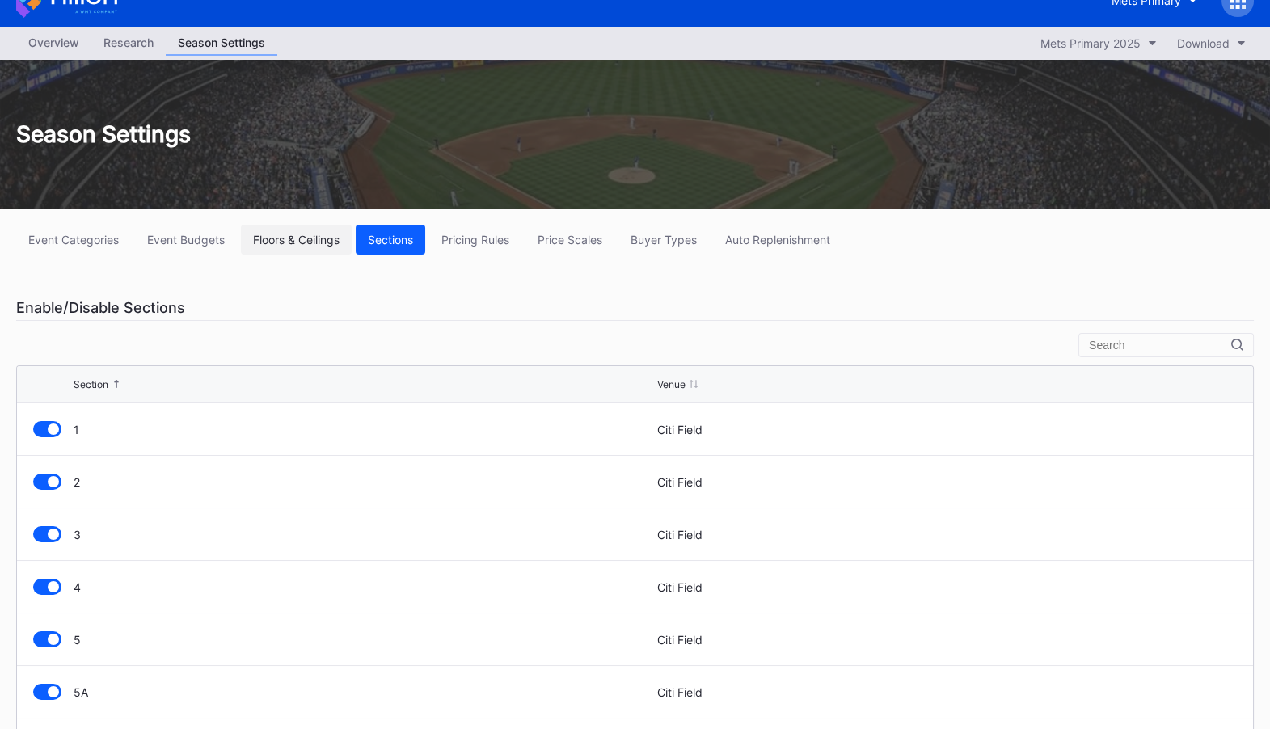 The height and width of the screenshot is (729, 1270). I want to click on div: 5, so click(363, 640).